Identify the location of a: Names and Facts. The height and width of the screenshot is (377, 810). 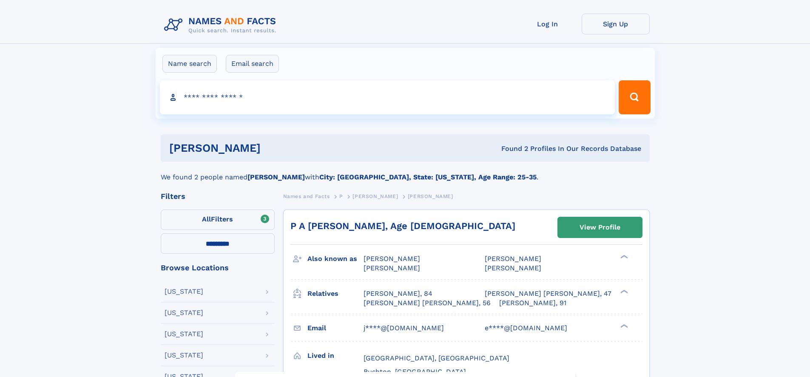
(307, 196).